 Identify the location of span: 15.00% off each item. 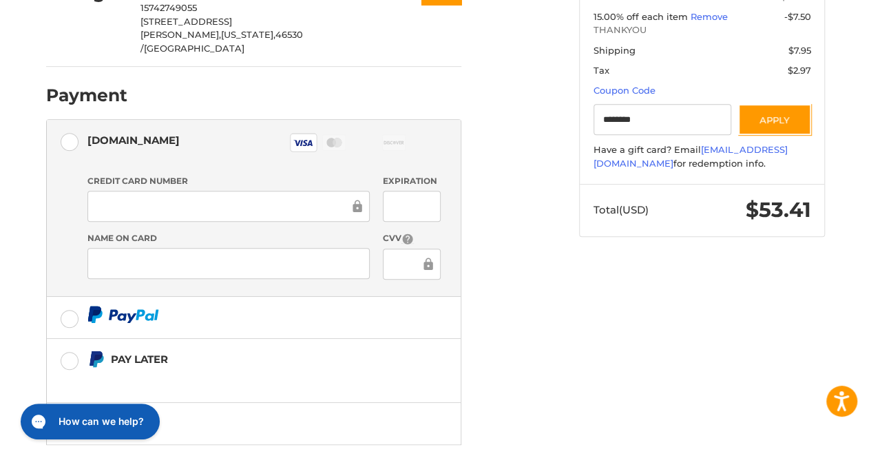
(642, 17).